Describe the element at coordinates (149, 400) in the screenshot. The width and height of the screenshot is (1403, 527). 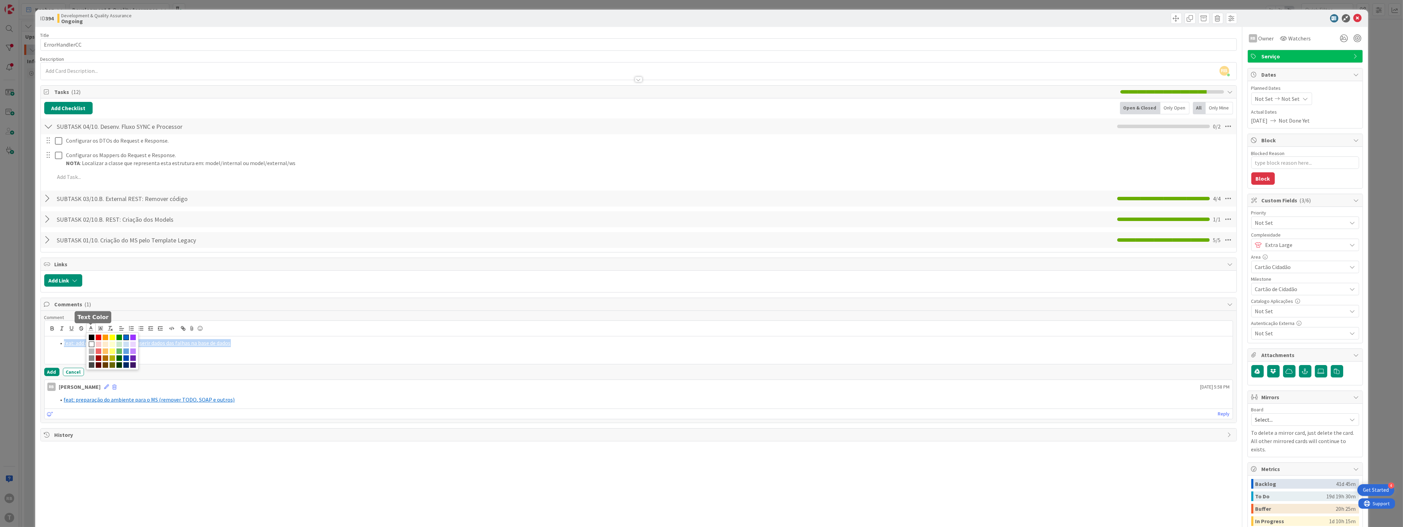
I see `a: feat: preparação do ambiente para o MS (remover TODO, SOAP e outros)` at that location.